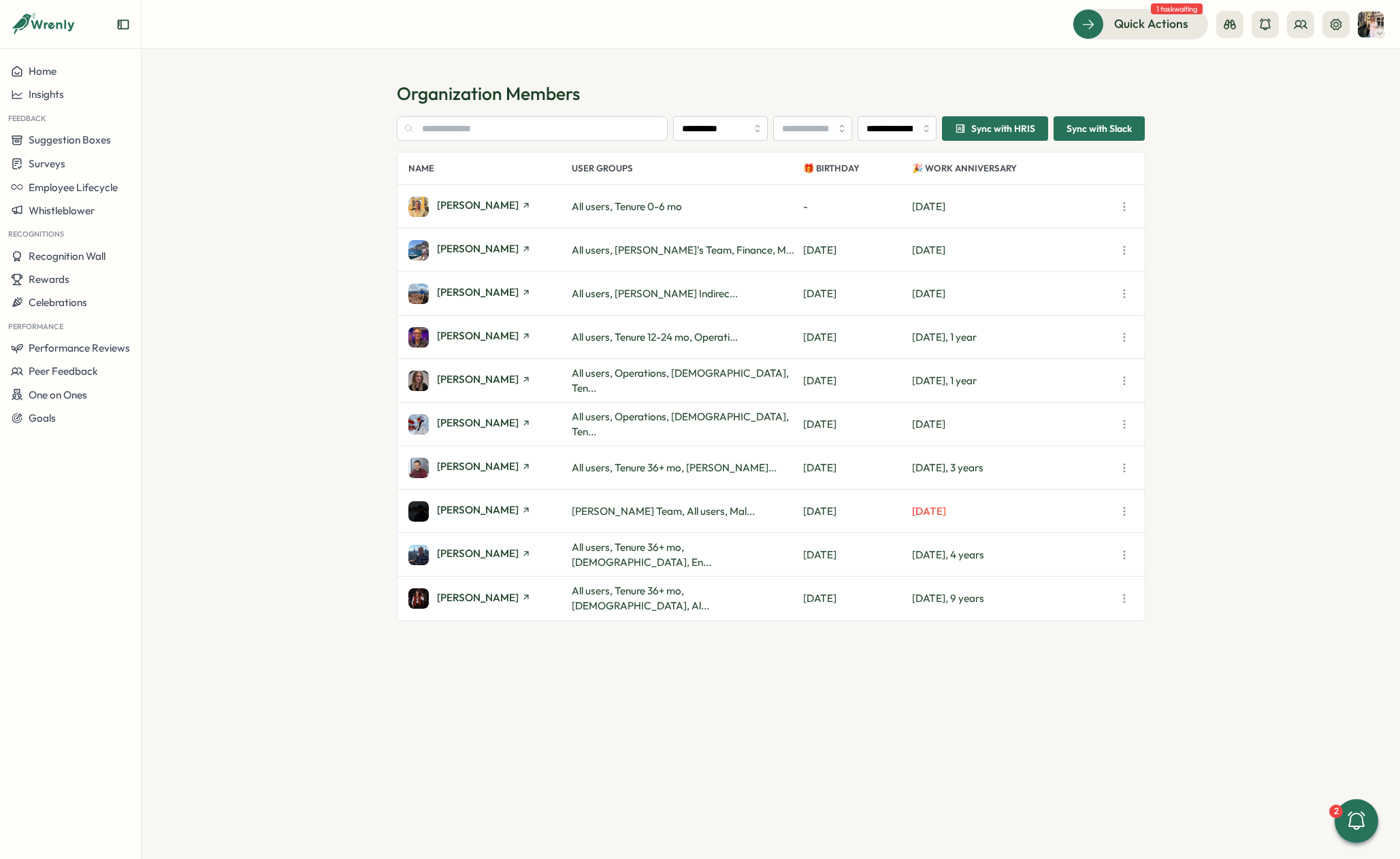  What do you see at coordinates (419, 468) in the screenshot?
I see `img: Alberto Roldan` at bounding box center [419, 468].